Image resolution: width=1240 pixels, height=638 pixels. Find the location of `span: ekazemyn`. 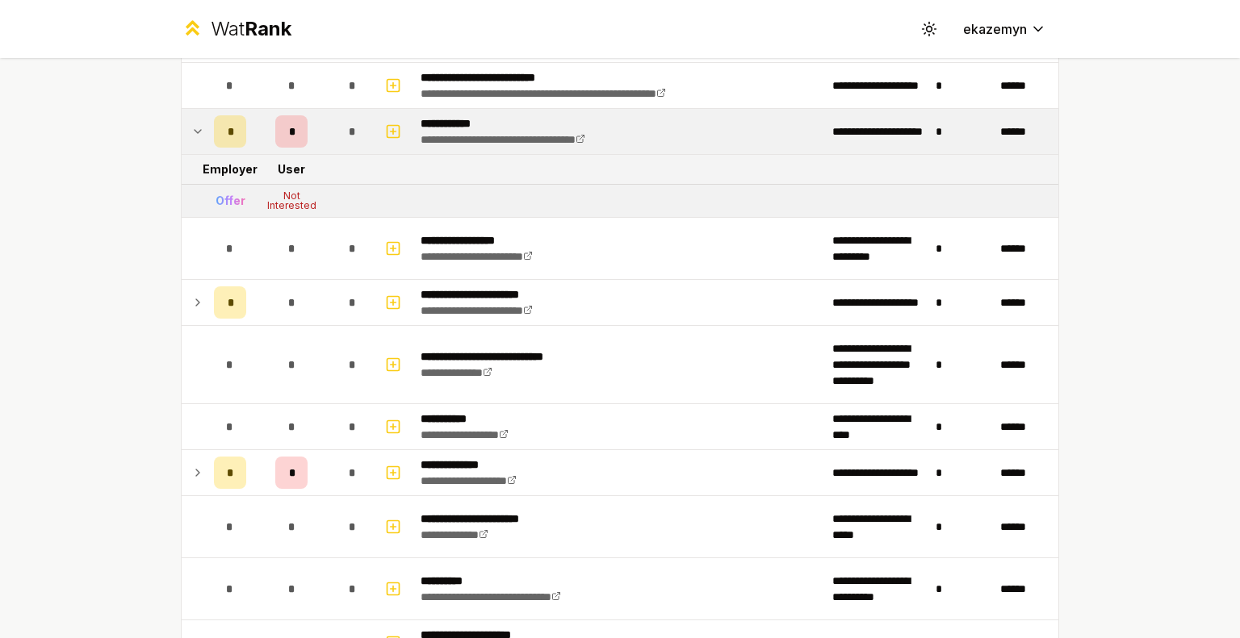

span: ekazemyn is located at coordinates (994, 29).